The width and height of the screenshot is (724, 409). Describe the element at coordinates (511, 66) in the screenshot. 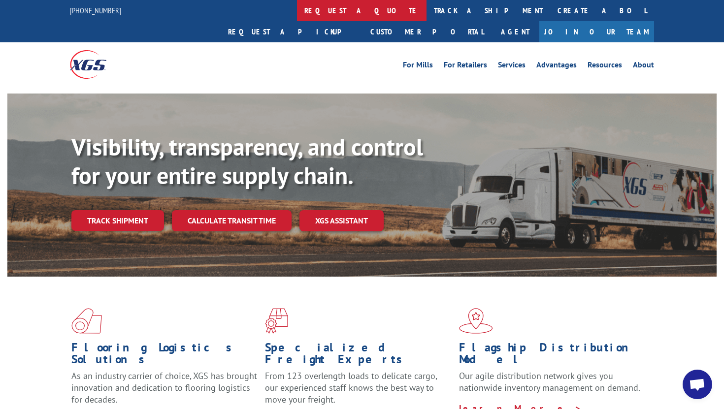

I see `a: Services` at that location.